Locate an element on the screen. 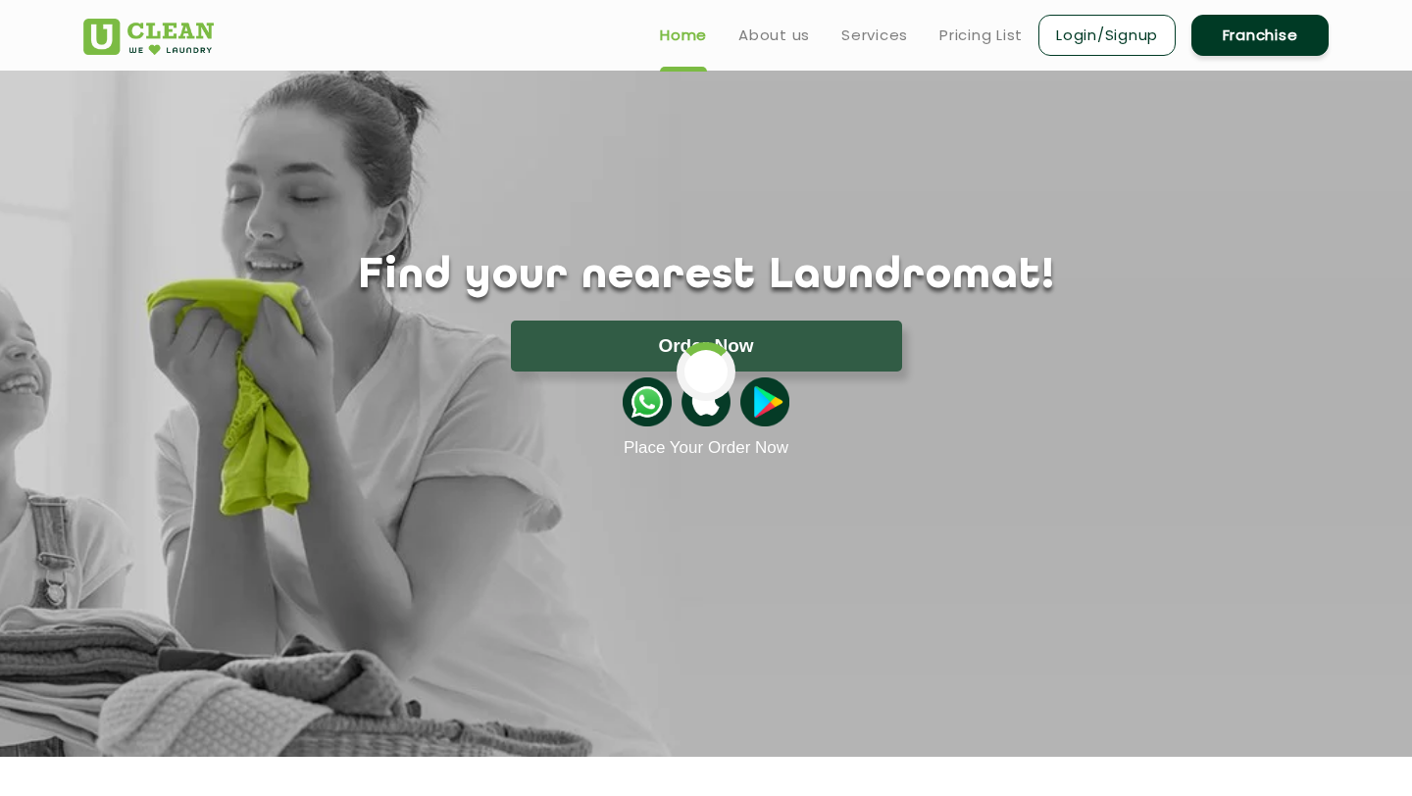 The image size is (1412, 796). a: Login/Signup is located at coordinates (1107, 35).